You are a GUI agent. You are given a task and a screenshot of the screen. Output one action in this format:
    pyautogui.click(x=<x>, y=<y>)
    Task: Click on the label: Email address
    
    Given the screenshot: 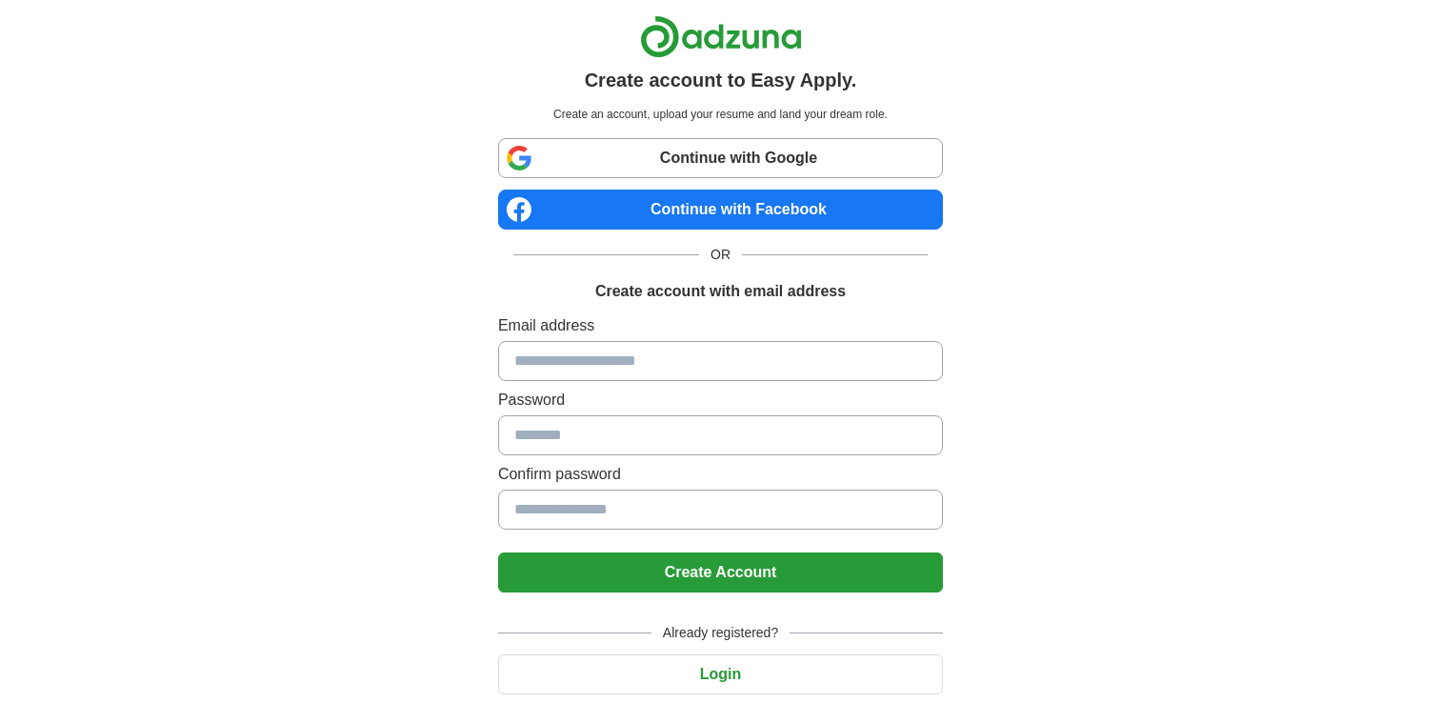 What is the action you would take?
    pyautogui.click(x=720, y=326)
    